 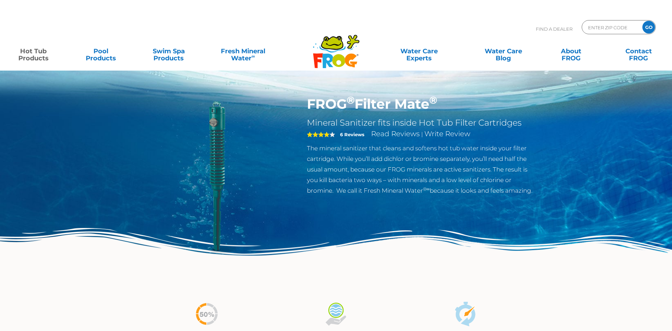 I want to click on a: Swim SpaProducts, so click(x=169, y=51).